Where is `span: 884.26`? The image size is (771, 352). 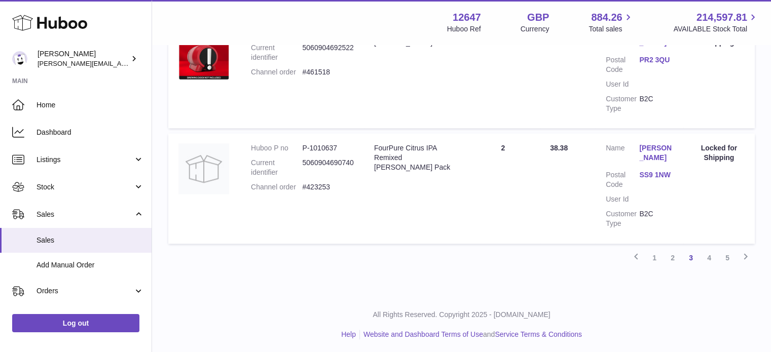 span: 884.26 is located at coordinates (606, 17).